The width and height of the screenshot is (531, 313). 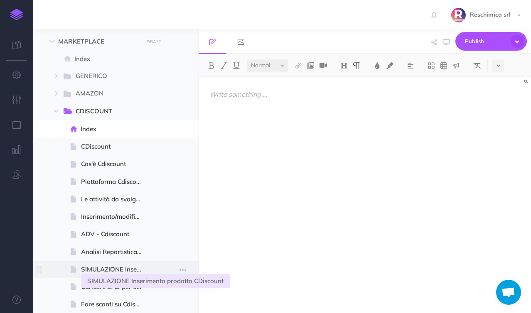 What do you see at coordinates (154, 42) in the screenshot?
I see `small: DRAFT` at bounding box center [154, 42].